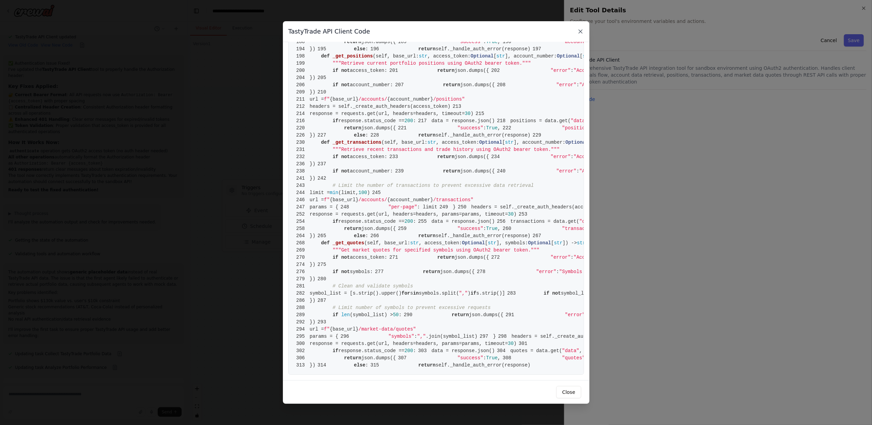 This screenshot has width=872, height=425. What do you see at coordinates (329, 31) in the screenshot?
I see `h3: TastyTrade API Client Code` at bounding box center [329, 31].